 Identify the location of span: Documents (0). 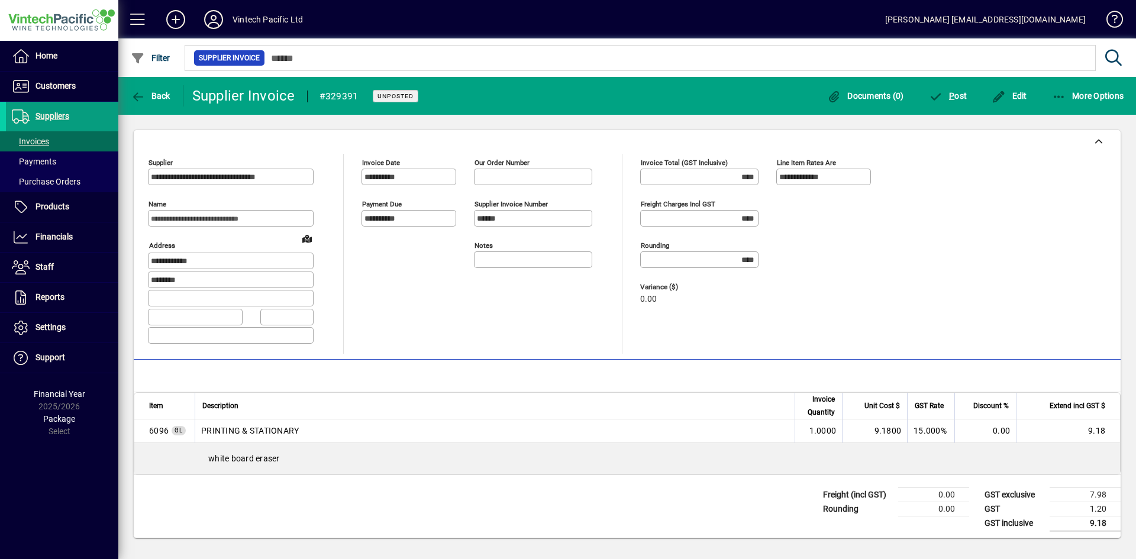
(865, 96).